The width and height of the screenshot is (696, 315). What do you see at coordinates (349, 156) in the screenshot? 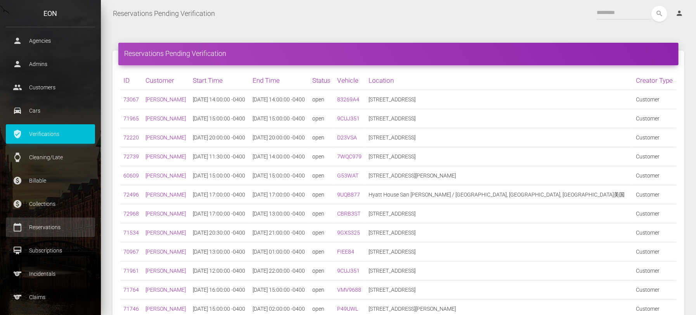
I see `a: 7WQC979` at bounding box center [349, 156].